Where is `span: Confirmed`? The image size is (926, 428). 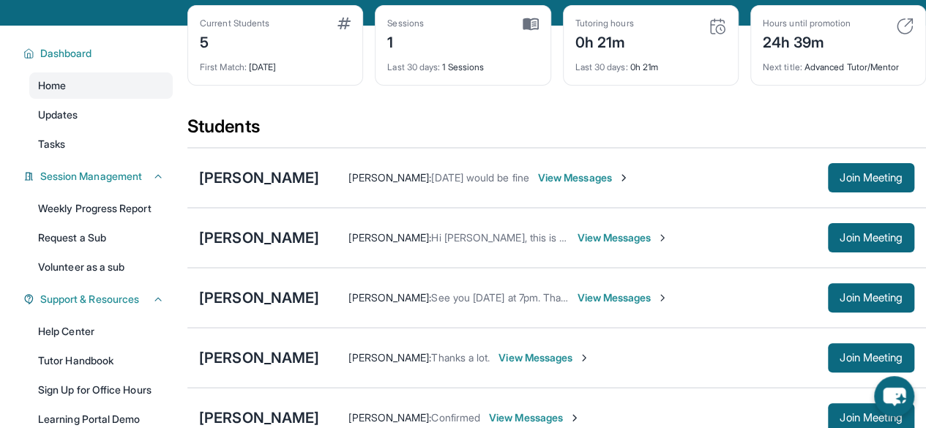 span: Confirmed is located at coordinates (455, 417).